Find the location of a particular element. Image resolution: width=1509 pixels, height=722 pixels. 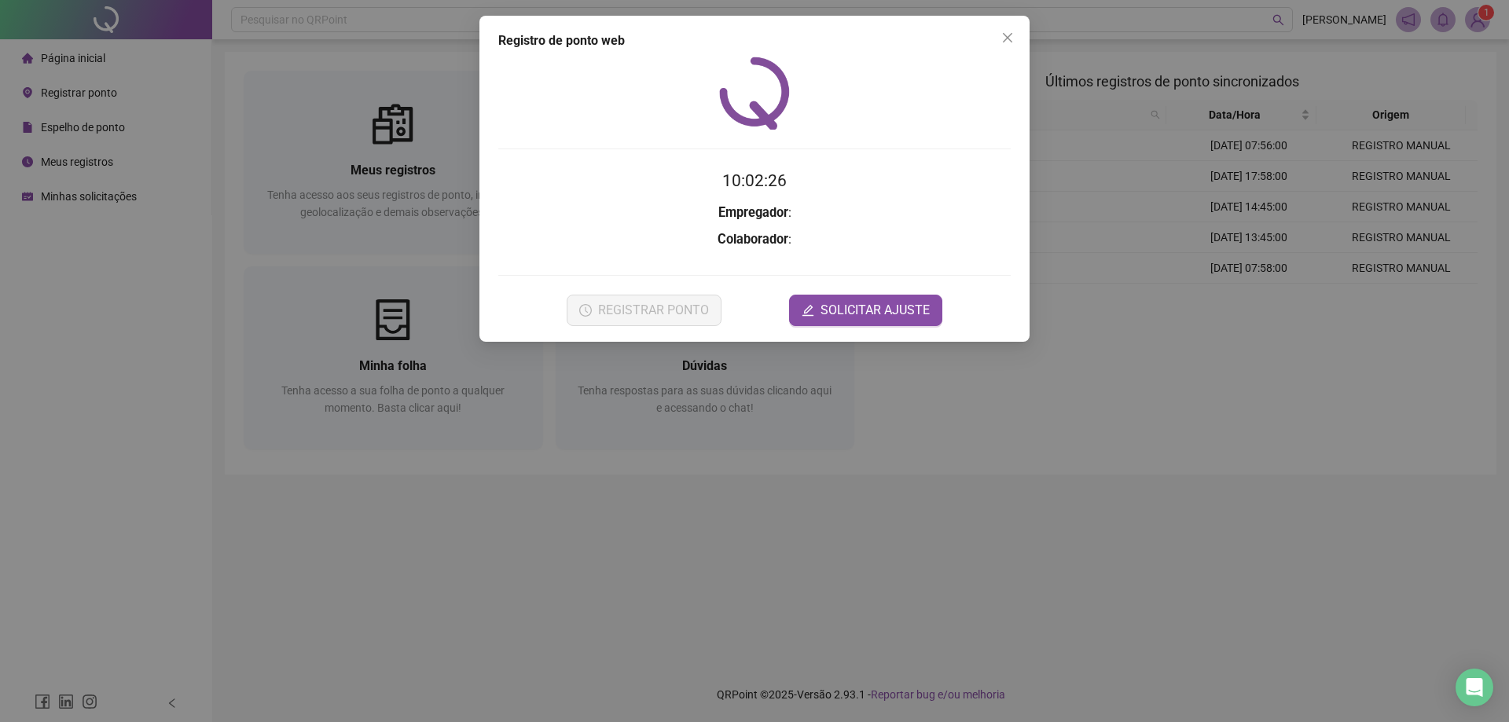

strong: Empregador is located at coordinates (753, 212).